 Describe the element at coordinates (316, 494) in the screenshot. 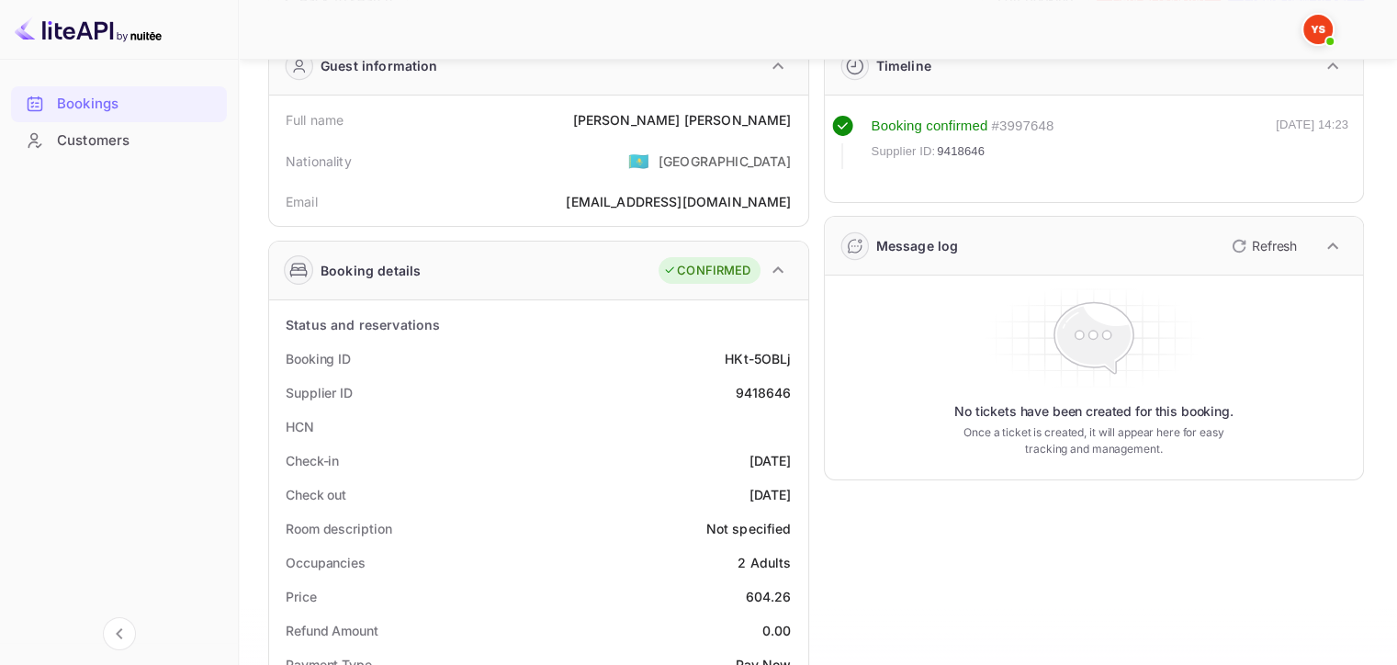

I see `div: Check out` at that location.